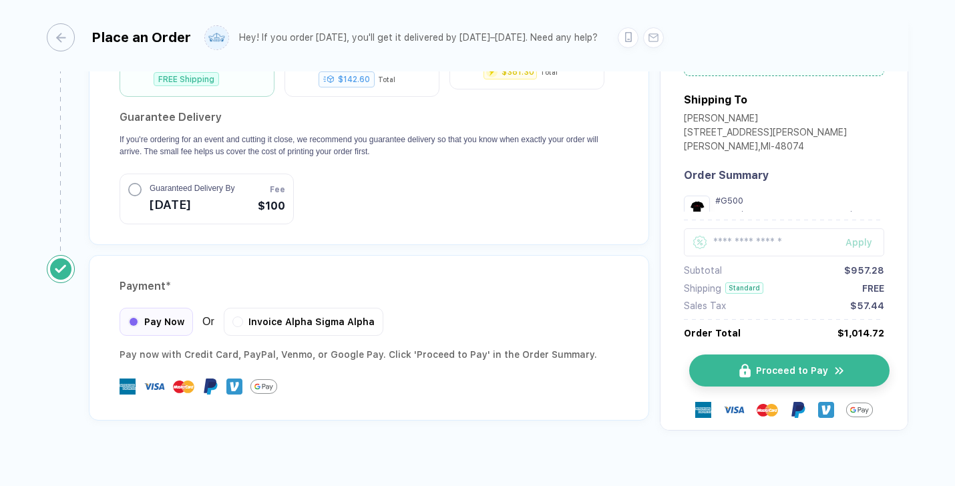 Image resolution: width=955 pixels, height=486 pixels. What do you see at coordinates (716, 100) in the screenshot?
I see `div: Shipping To` at bounding box center [716, 100].